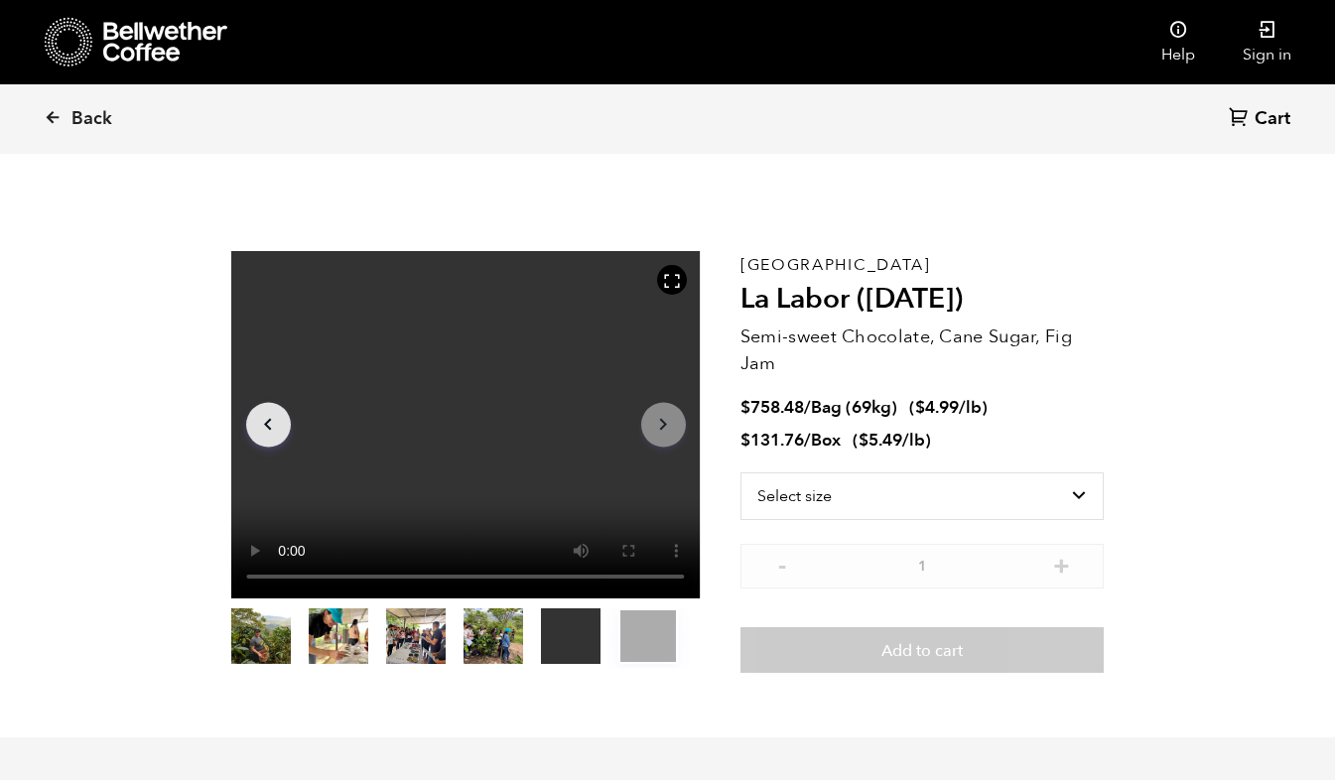  Describe the element at coordinates (1261, 119) in the screenshot. I see `a: Cart` at that location.